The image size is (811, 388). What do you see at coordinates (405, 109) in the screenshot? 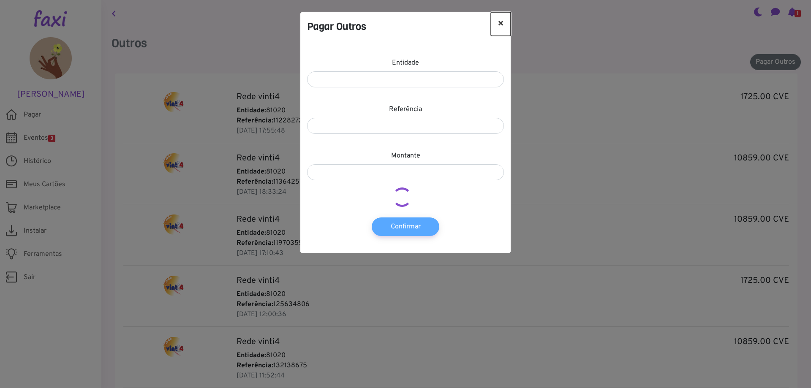
I see `label: Referência` at bounding box center [405, 109].